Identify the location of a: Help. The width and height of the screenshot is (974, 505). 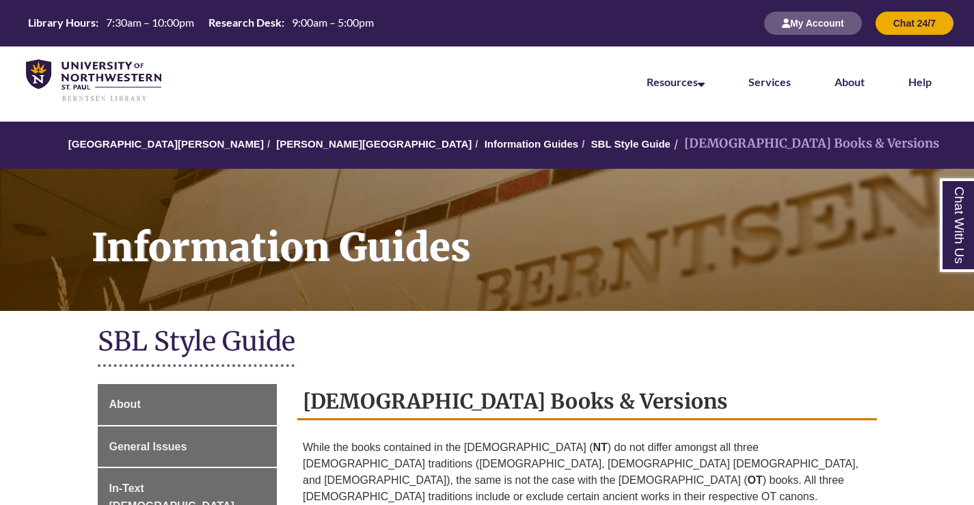
(920, 81).